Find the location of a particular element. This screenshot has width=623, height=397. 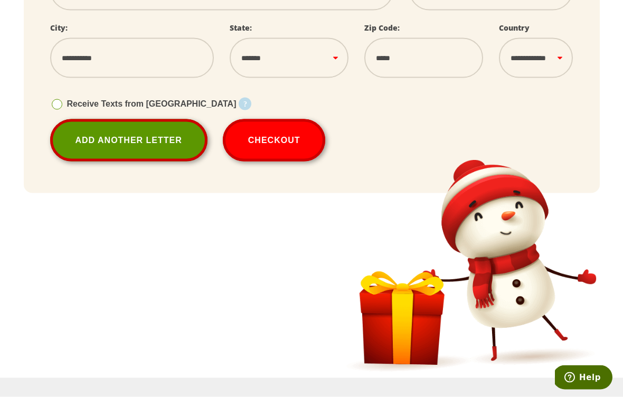

label: Zip Code: is located at coordinates (382, 27).